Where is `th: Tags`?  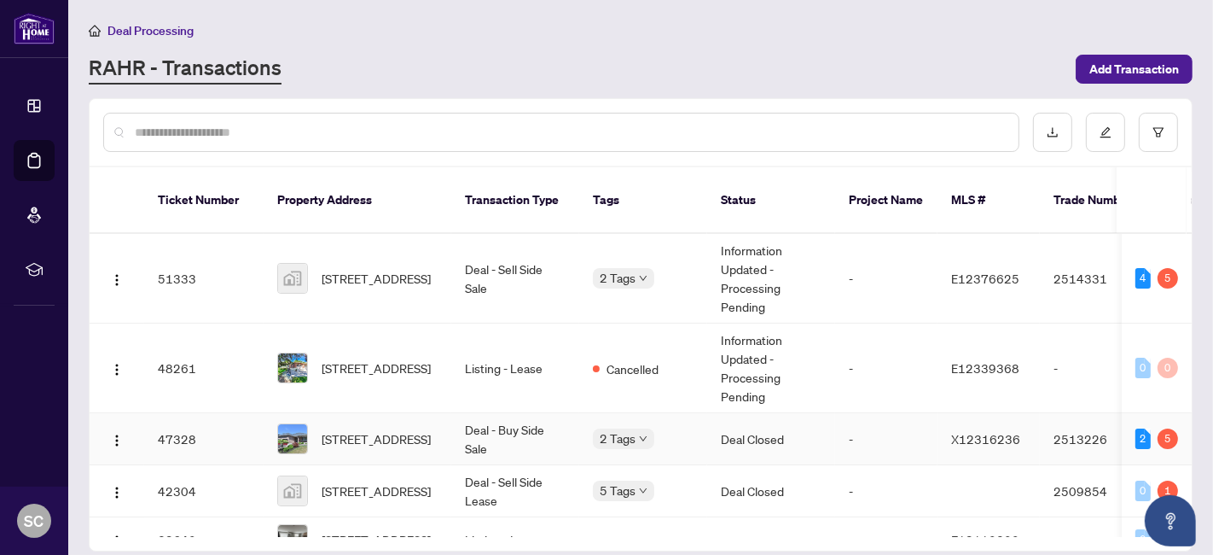
th: Tags is located at coordinates (643, 201).